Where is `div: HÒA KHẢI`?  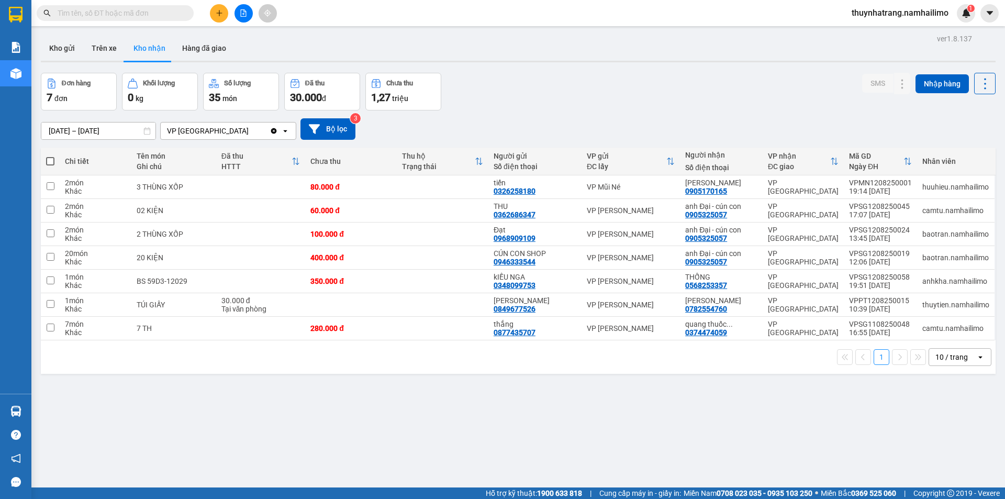
div: HÒA KHẢI is located at coordinates (721, 301).